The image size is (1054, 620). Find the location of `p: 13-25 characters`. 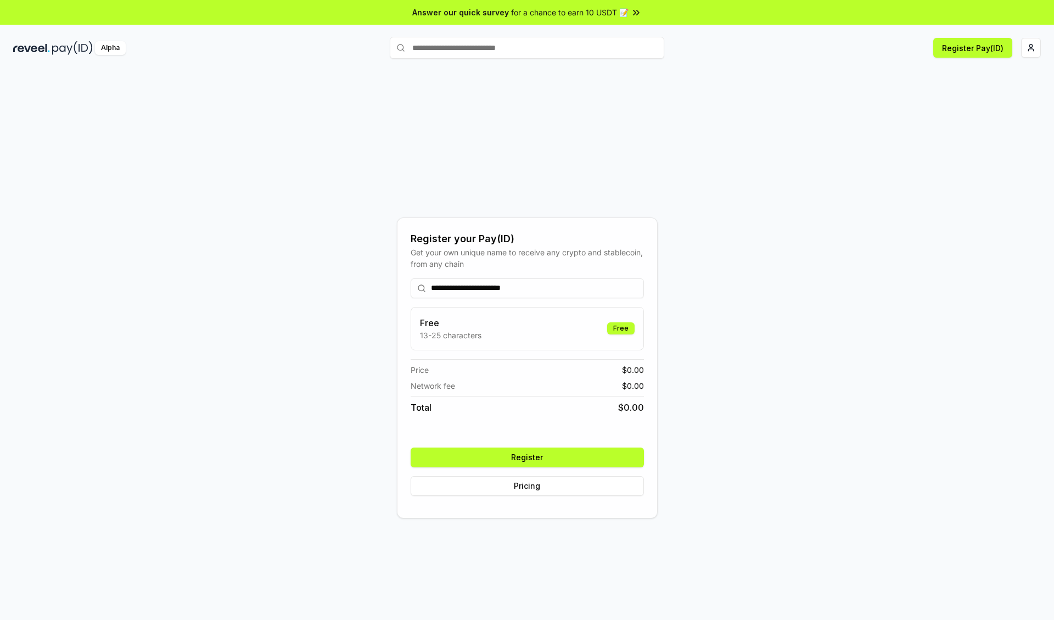

p: 13-25 characters is located at coordinates (451, 335).